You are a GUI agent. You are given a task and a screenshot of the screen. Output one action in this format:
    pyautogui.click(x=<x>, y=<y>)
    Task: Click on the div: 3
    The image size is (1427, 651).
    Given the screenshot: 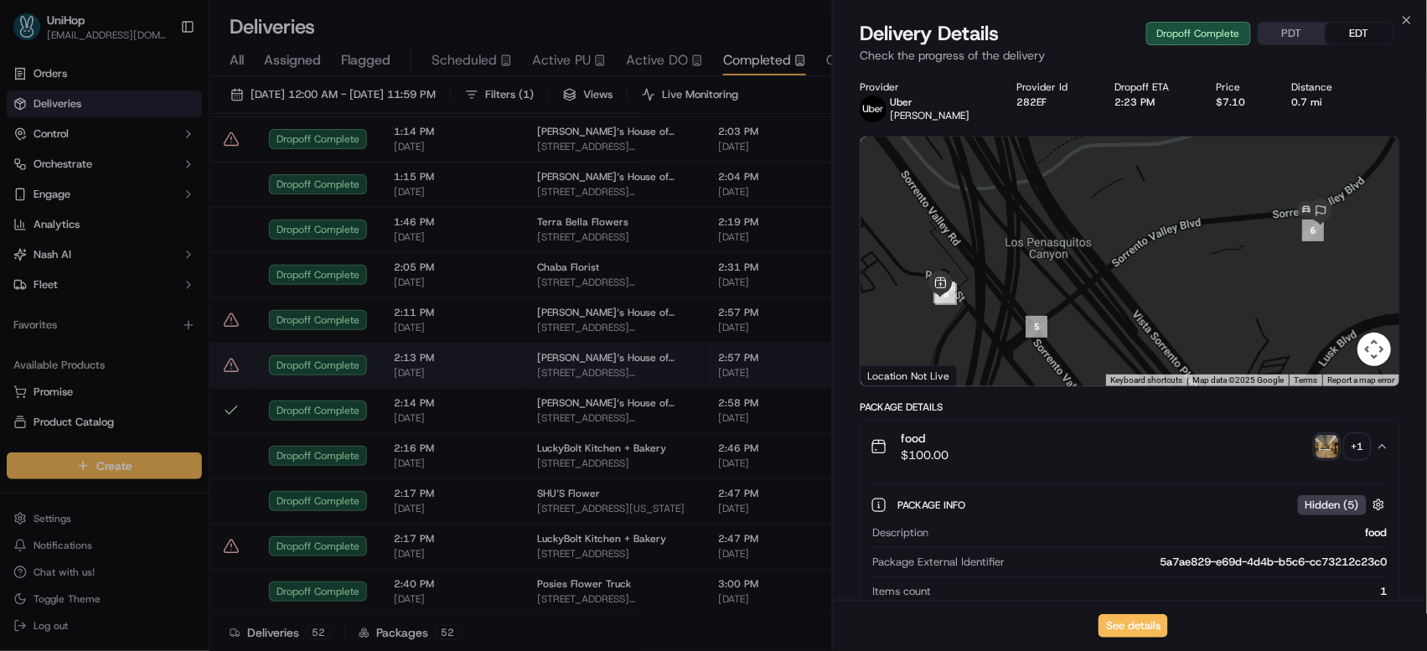 What is the action you would take?
    pyautogui.click(x=946, y=294)
    